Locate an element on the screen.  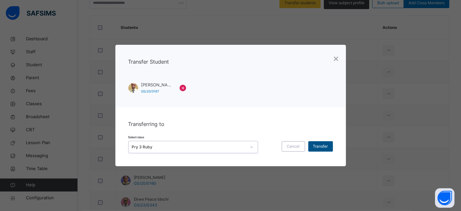
span: Transferring to is located at coordinates (147, 124).